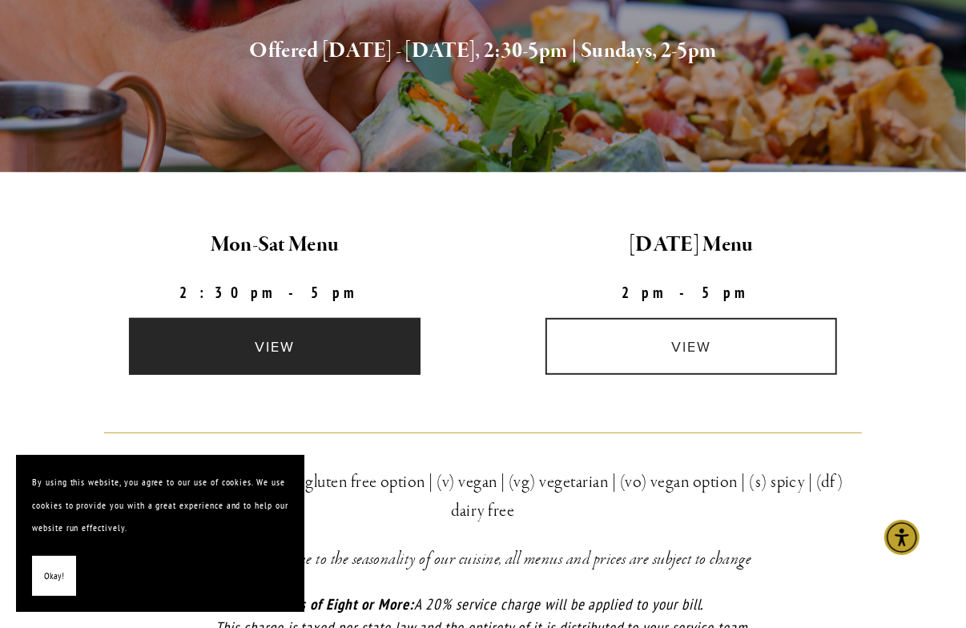 The height and width of the screenshot is (628, 966). I want to click on div: Accessibility Menu, so click(902, 538).